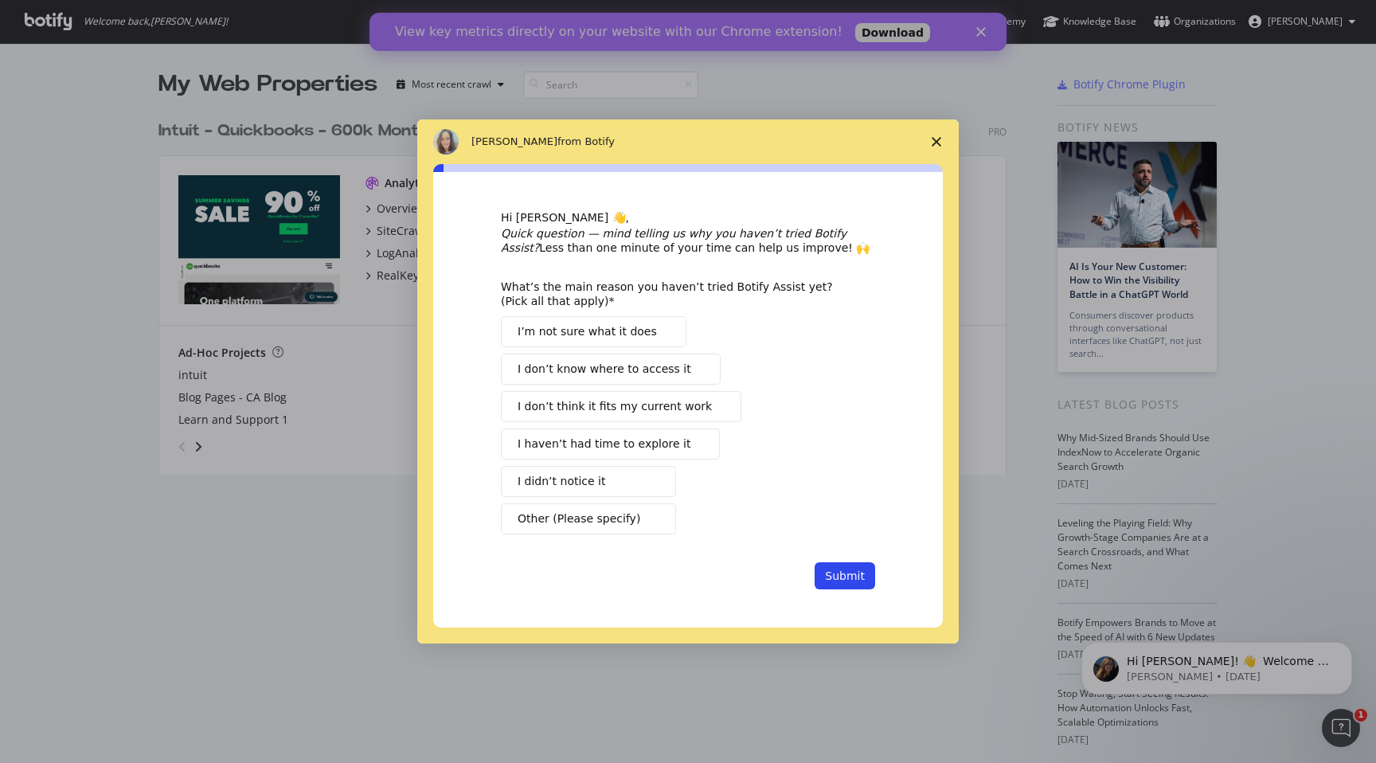 The image size is (1376, 763). I want to click on div: What’s the main reason you haven’t tried Botify Assist yet? (Pick all that apply), so click(676, 294).